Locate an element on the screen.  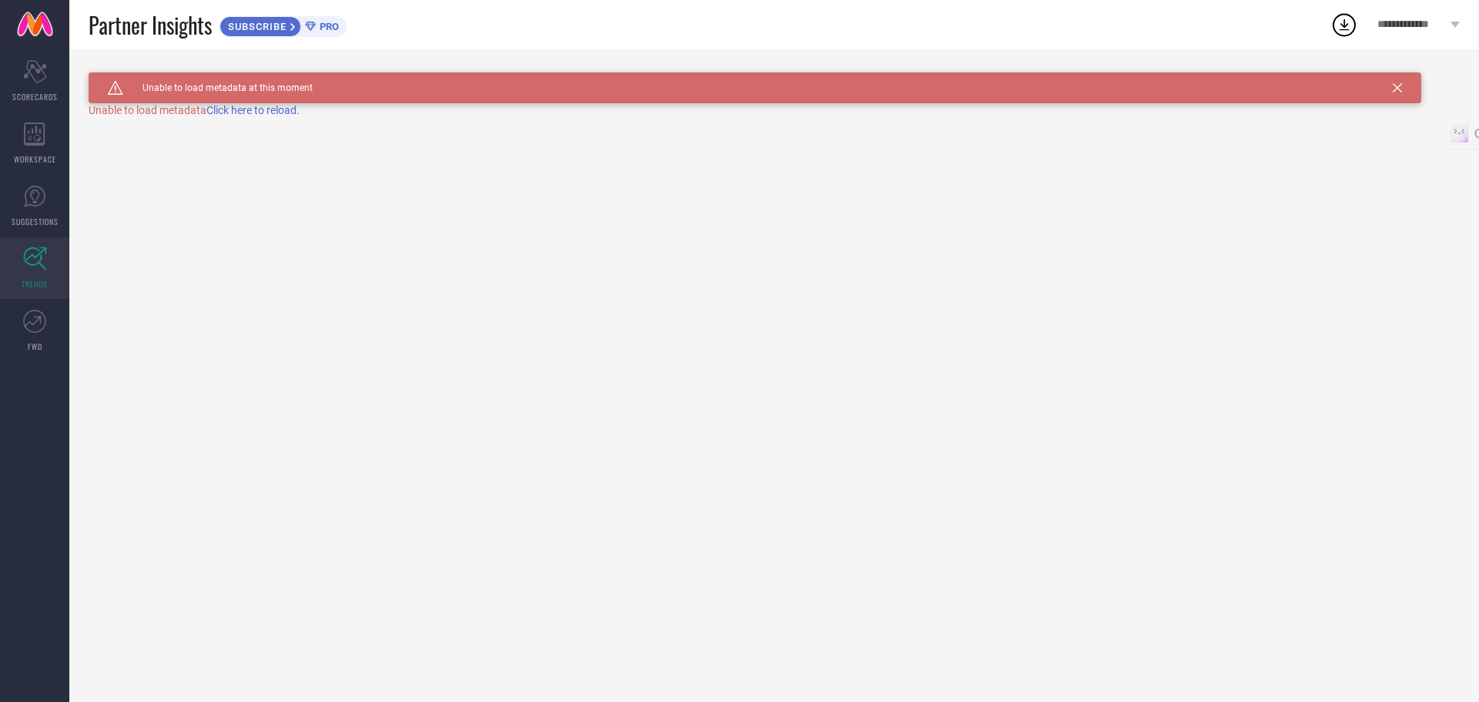
span: Unable to load metadata at this moment is located at coordinates (218, 88).